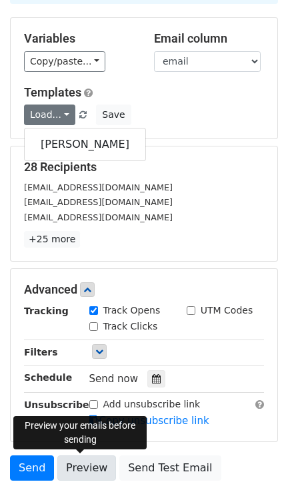 This screenshot has width=288, height=482. I want to click on label: Track Opens, so click(132, 310).